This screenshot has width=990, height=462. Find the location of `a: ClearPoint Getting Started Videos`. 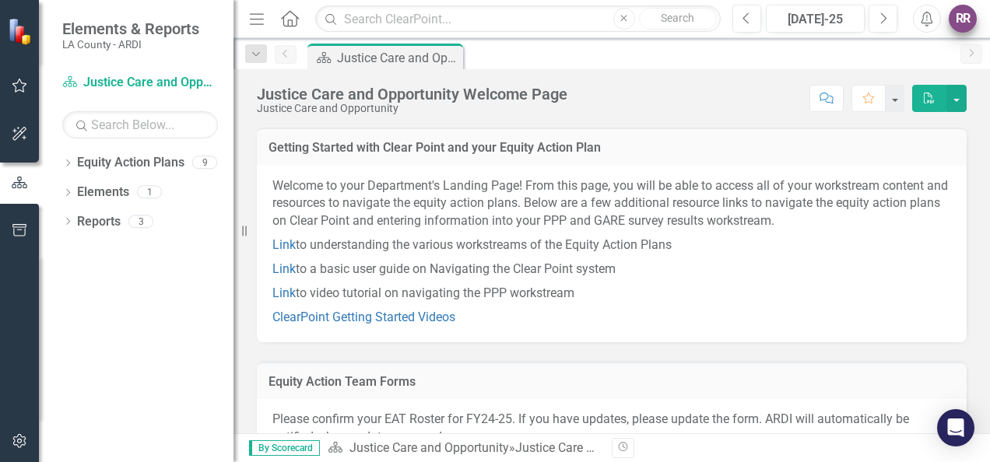

a: ClearPoint Getting Started Videos is located at coordinates (363, 317).